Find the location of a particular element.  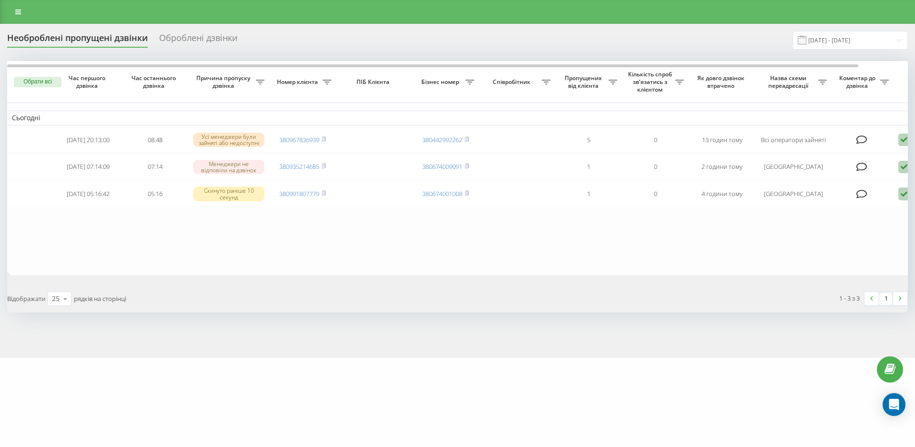

span: Час останнього дзвінка is located at coordinates (155, 81).